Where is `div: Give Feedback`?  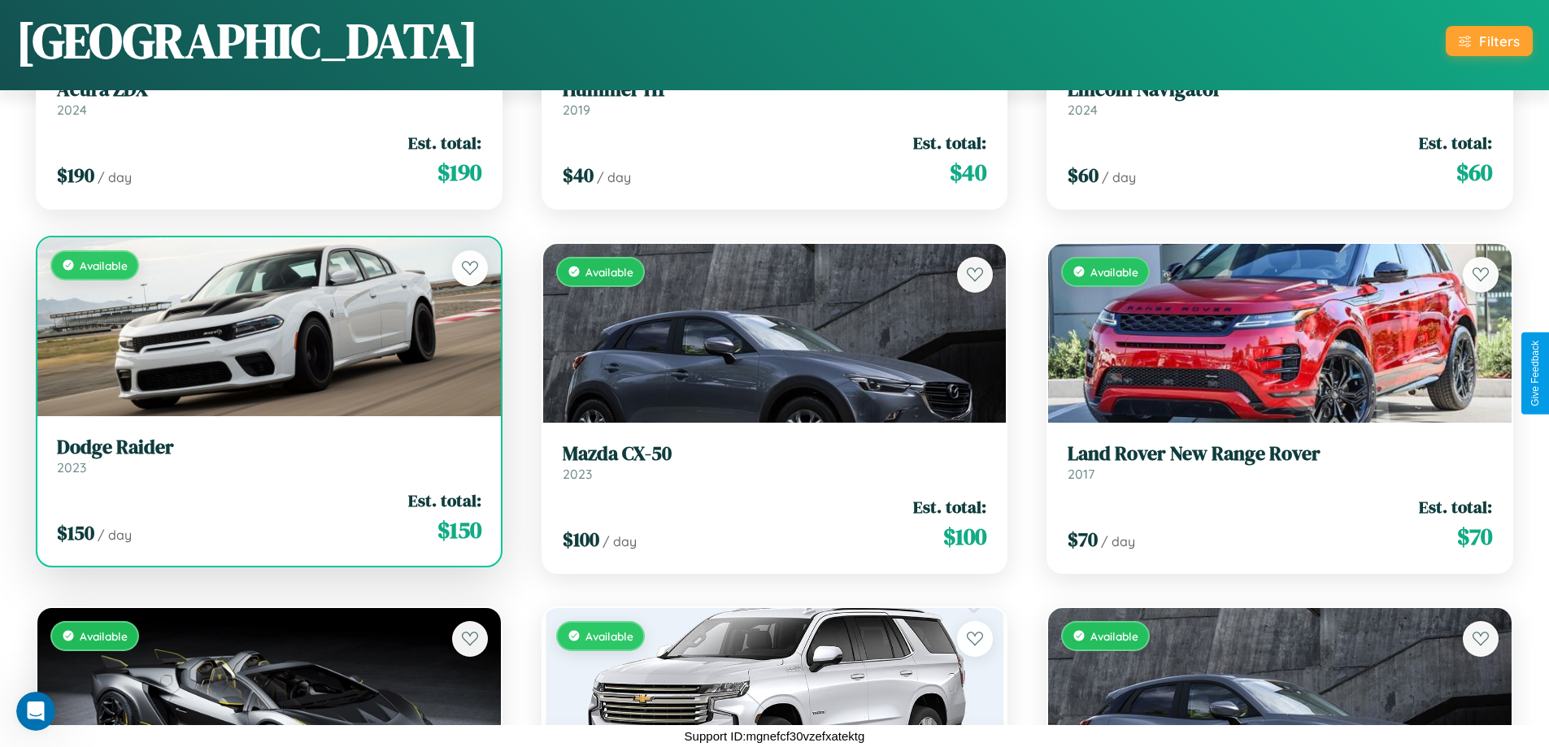 div: Give Feedback is located at coordinates (1535, 373).